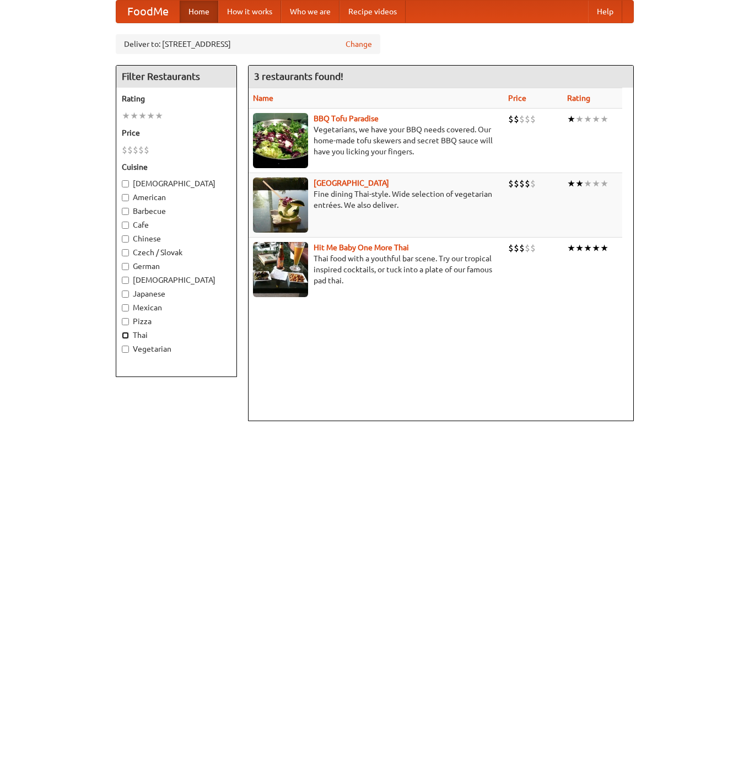 The height and width of the screenshot is (780, 749). I want to click on p: Thai food with a youthful bar scene. Try our tropical inspired cocktails, or tuck into a plate of..., so click(376, 269).